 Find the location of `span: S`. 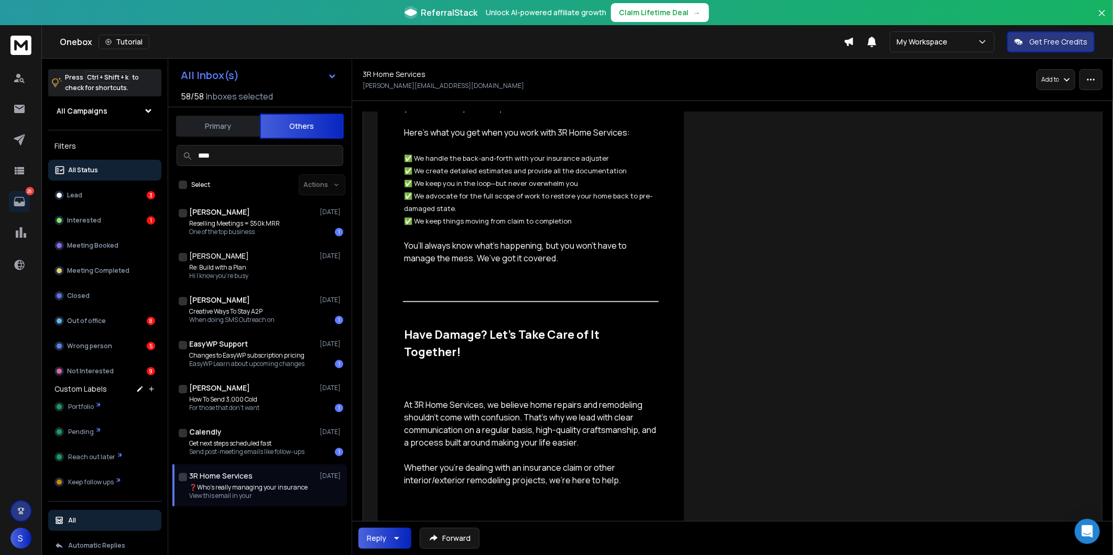

span: S is located at coordinates (21, 539).